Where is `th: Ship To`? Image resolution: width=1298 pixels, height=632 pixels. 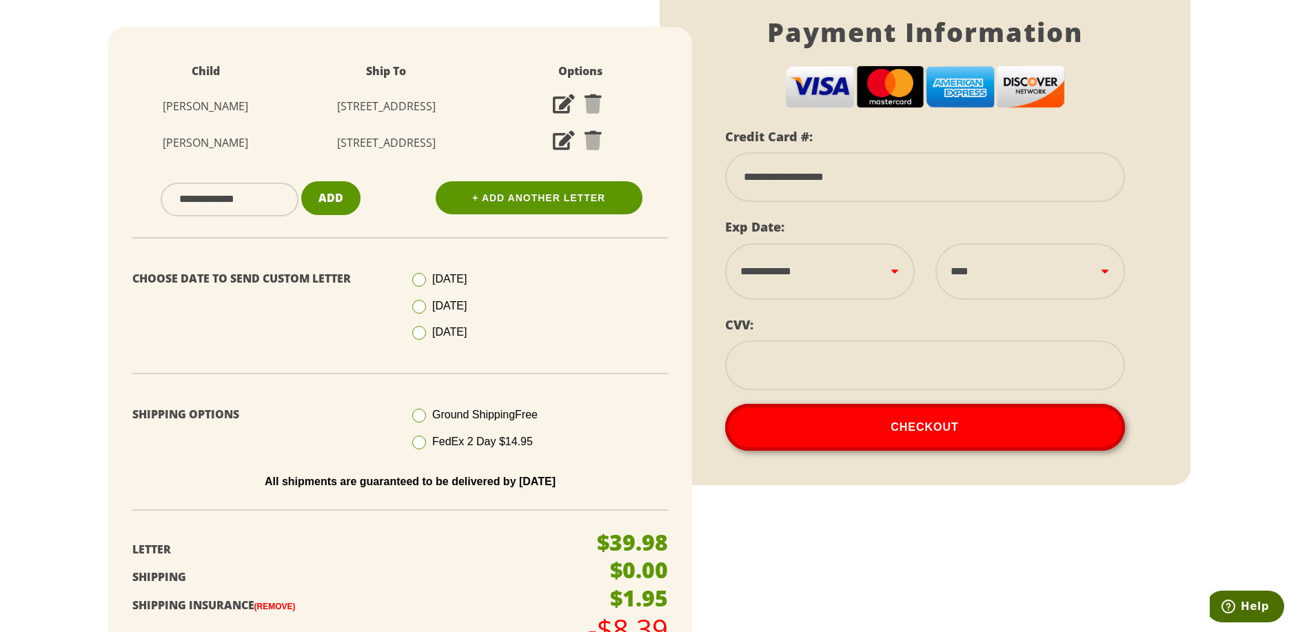 th: Ship To is located at coordinates (386, 71).